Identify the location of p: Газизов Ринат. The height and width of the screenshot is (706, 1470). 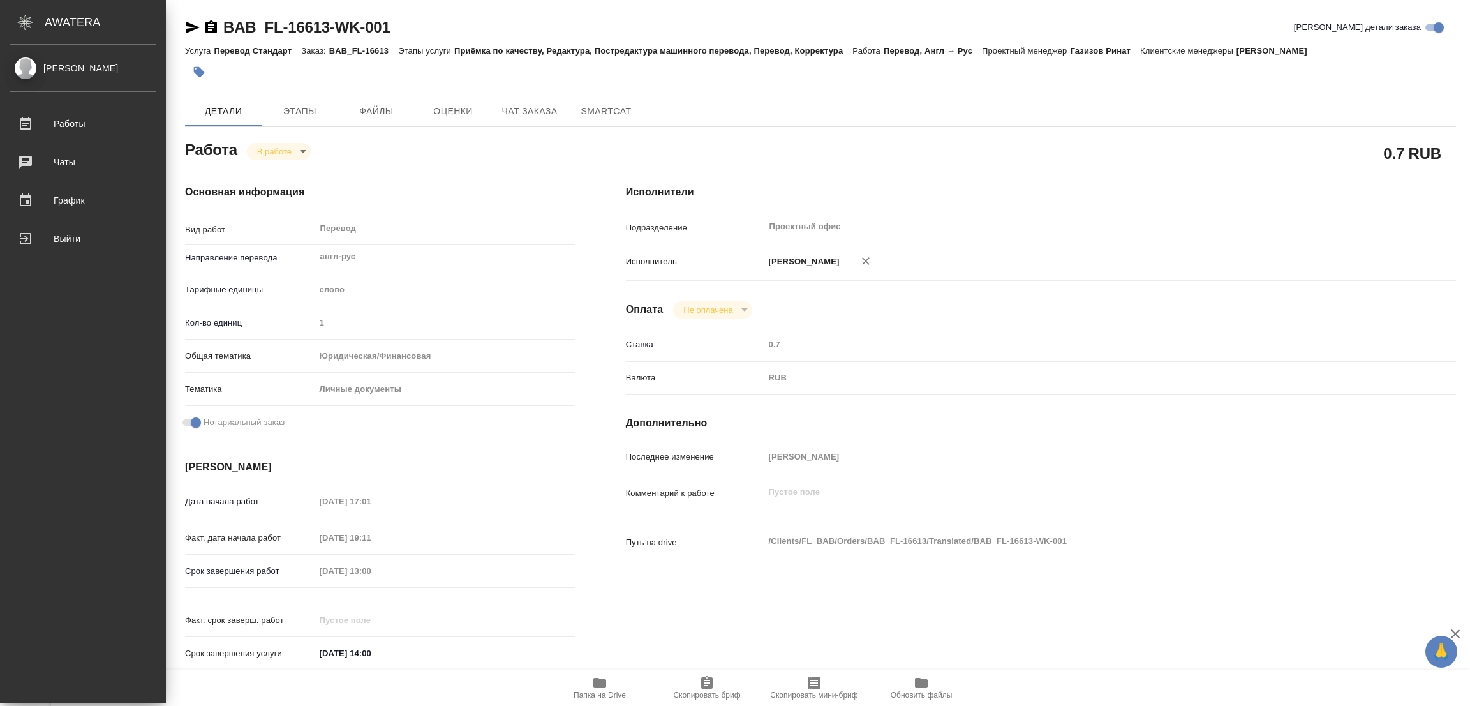
(1105, 50).